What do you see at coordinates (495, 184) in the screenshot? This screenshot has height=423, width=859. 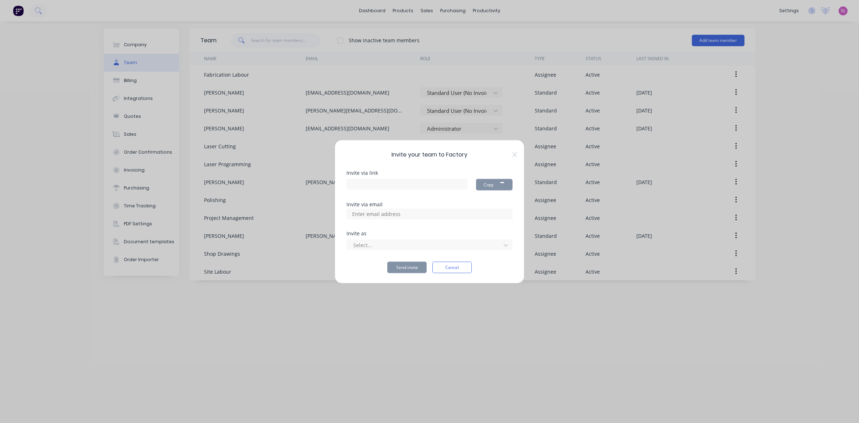 I see `button: Copy` at bounding box center [495, 184].